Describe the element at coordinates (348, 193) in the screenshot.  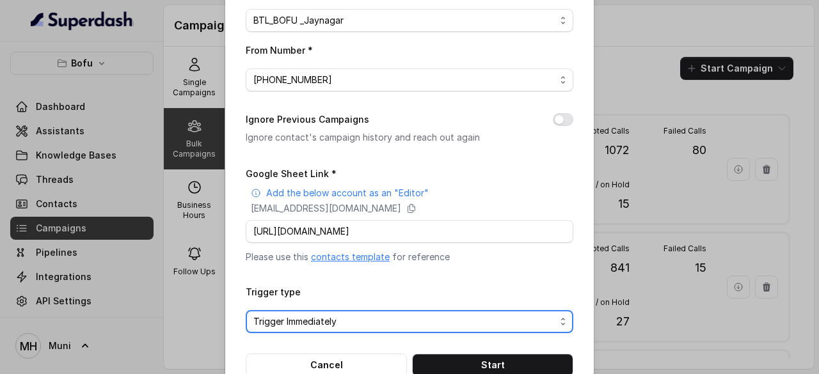
I see `p: Add the below account as an "Editor"` at that location.